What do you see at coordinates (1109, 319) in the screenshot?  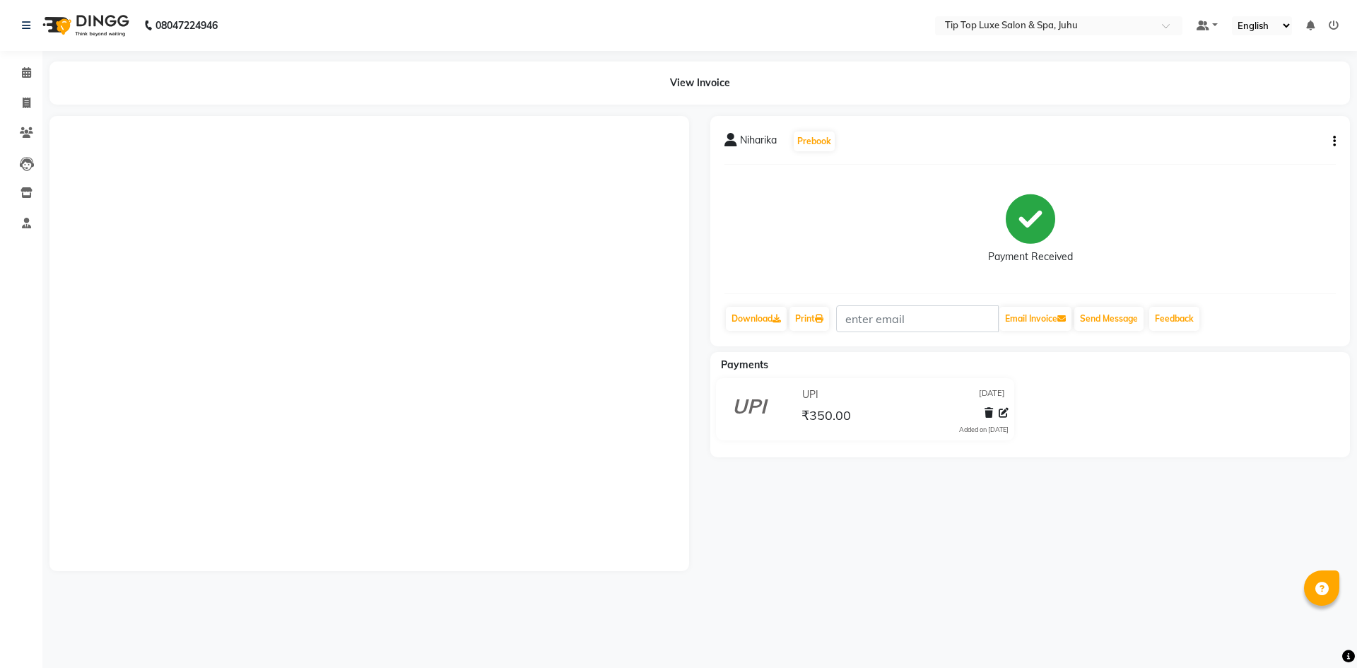 I see `button: Send Message` at bounding box center [1109, 319].